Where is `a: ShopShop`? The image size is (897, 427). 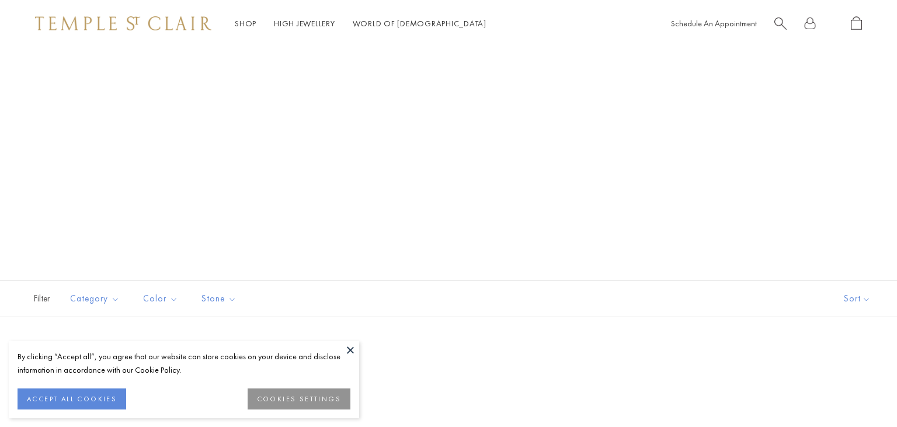 a: ShopShop is located at coordinates (245, 23).